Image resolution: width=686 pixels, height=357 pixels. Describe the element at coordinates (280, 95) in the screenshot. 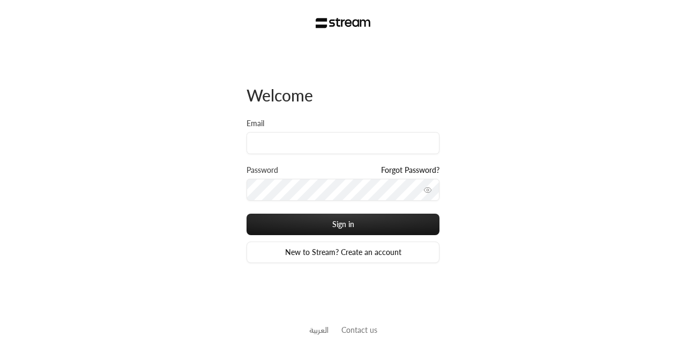

I see `span: Welcome` at that location.